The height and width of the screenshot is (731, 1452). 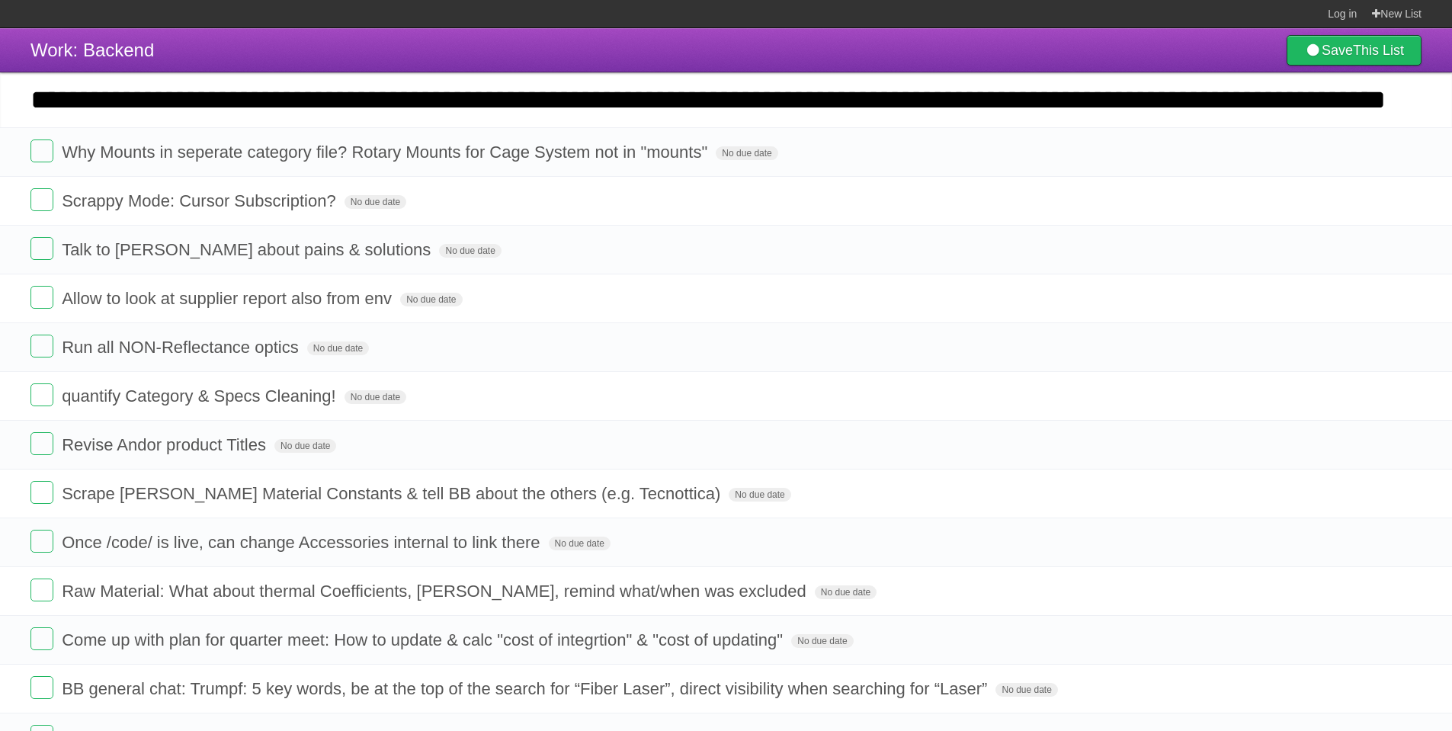 What do you see at coordinates (229, 298) in the screenshot?
I see `span: Allow to look at supplier report also from env` at bounding box center [229, 298].